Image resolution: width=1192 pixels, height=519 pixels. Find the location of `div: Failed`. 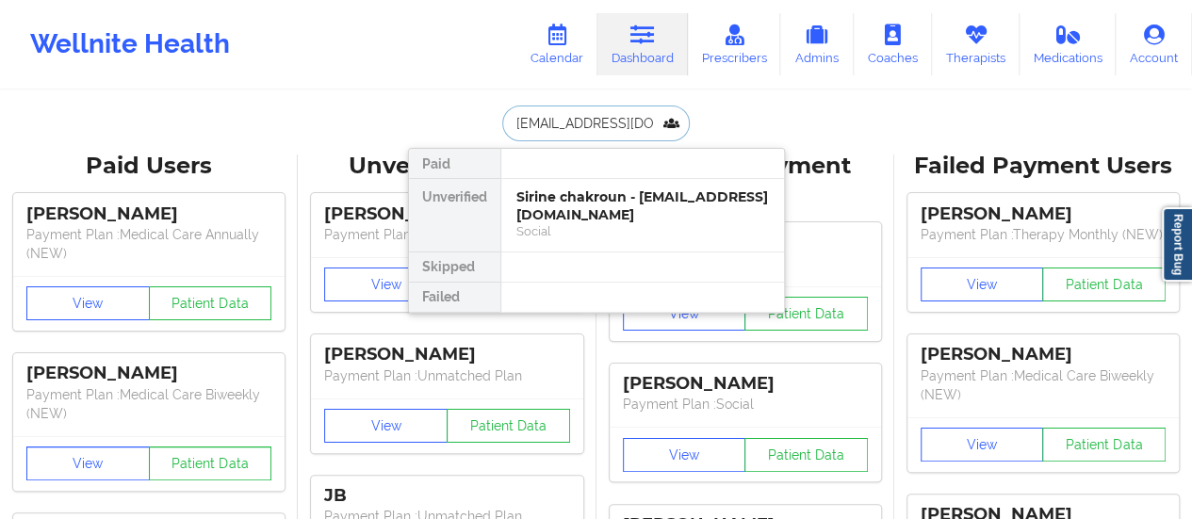

div: Failed is located at coordinates (454, 298).